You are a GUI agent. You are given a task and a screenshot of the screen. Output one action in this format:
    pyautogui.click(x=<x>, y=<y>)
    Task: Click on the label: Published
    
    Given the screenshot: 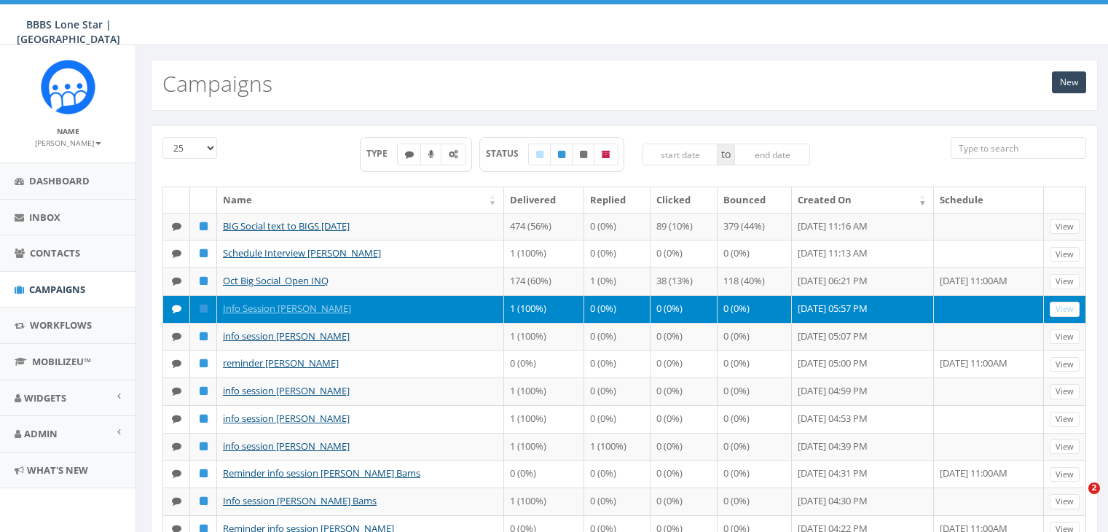 What is the action you would take?
    pyautogui.click(x=562, y=154)
    